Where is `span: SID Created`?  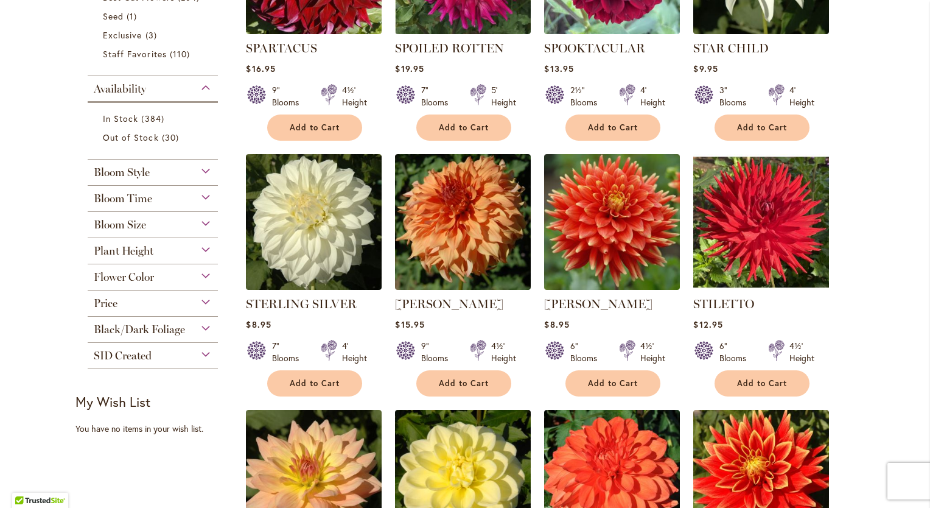 span: SID Created is located at coordinates (122, 355).